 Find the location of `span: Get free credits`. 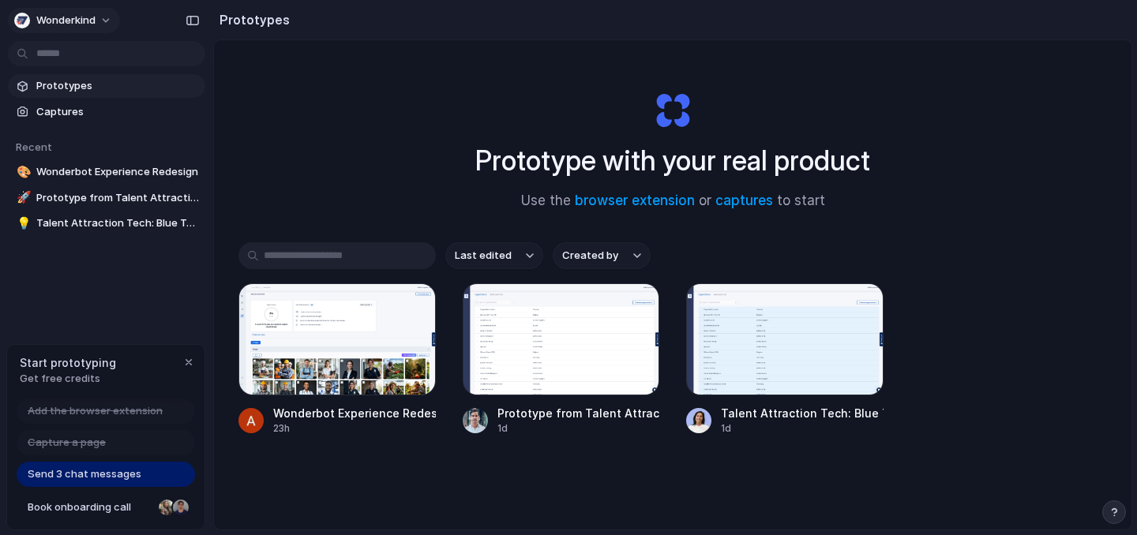

span: Get free credits is located at coordinates (68, 379).